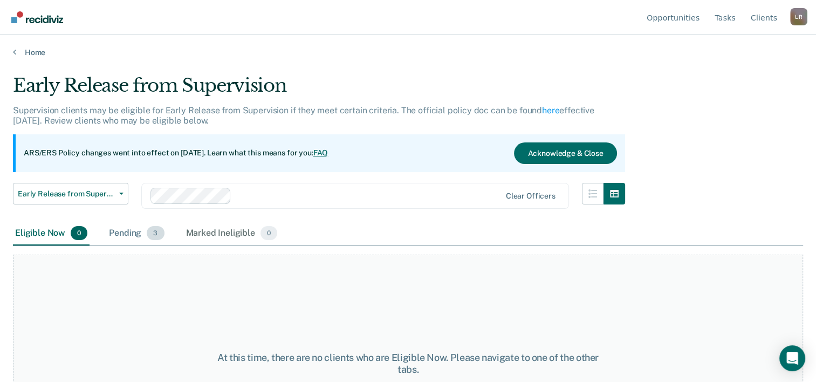  What do you see at coordinates (319, 90) in the screenshot?
I see `div: Early Release from Supervision` at bounding box center [319, 90].